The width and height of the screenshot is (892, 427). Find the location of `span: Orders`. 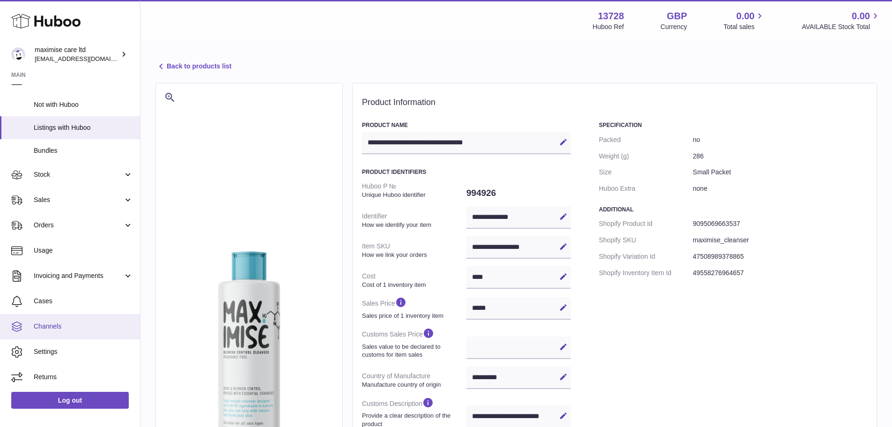

span: Orders is located at coordinates (78, 225).